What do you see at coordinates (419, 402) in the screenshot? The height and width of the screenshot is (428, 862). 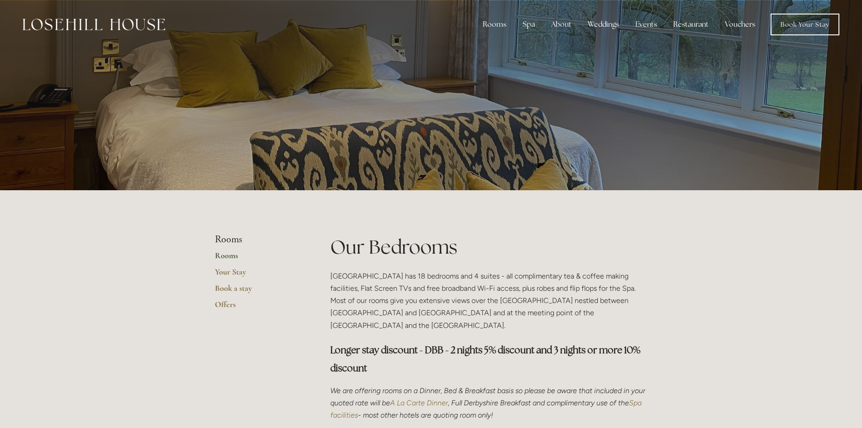 I see `em: A La Carte Dinner` at bounding box center [419, 402].